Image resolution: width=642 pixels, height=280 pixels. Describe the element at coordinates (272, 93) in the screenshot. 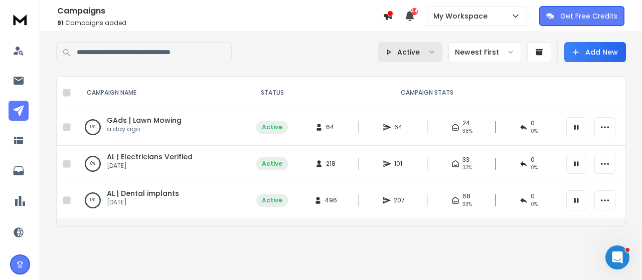

I see `th: STATUS` at that location.